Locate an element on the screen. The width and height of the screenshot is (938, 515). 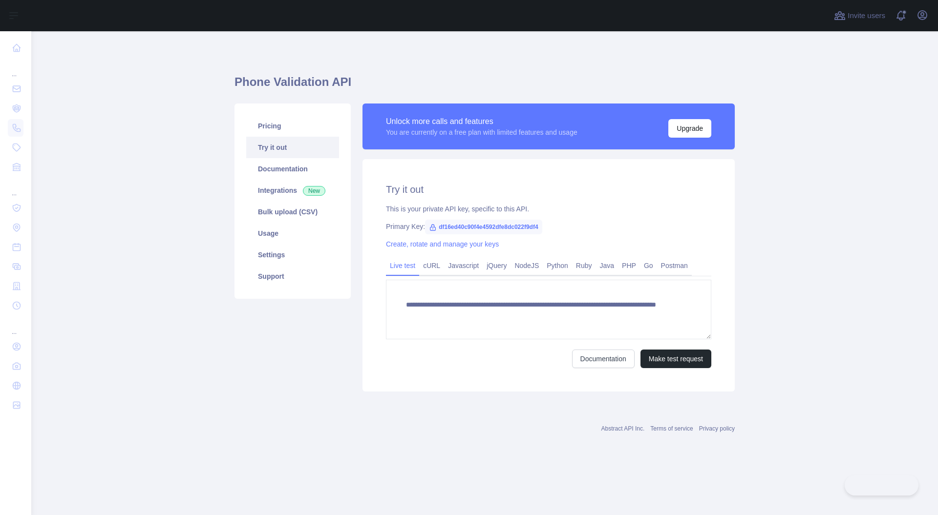
a: Pricing is located at coordinates (293, 126).